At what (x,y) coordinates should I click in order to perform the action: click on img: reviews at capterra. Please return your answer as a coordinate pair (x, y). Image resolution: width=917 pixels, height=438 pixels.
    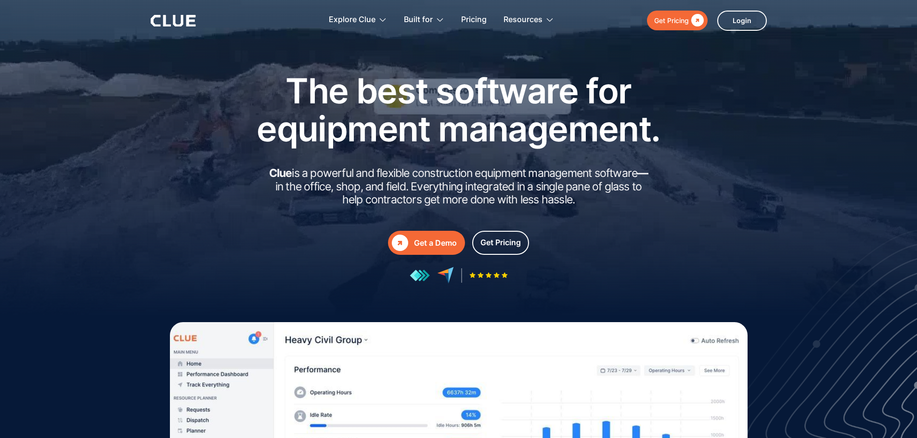
    Looking at the image, I should click on (445, 275).